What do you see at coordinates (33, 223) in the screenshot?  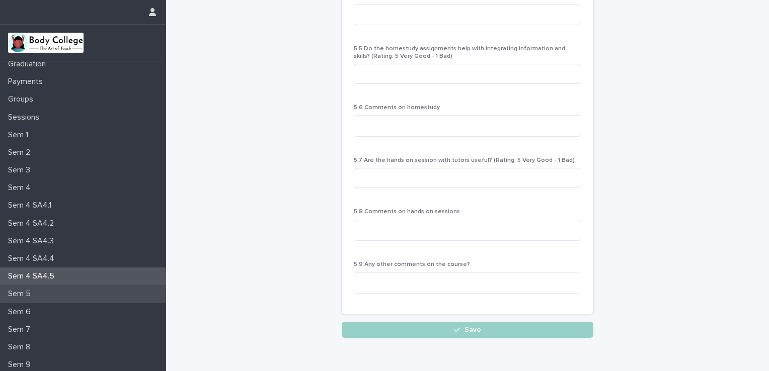 I see `p: Sem 4 SA4.2` at bounding box center [33, 223].